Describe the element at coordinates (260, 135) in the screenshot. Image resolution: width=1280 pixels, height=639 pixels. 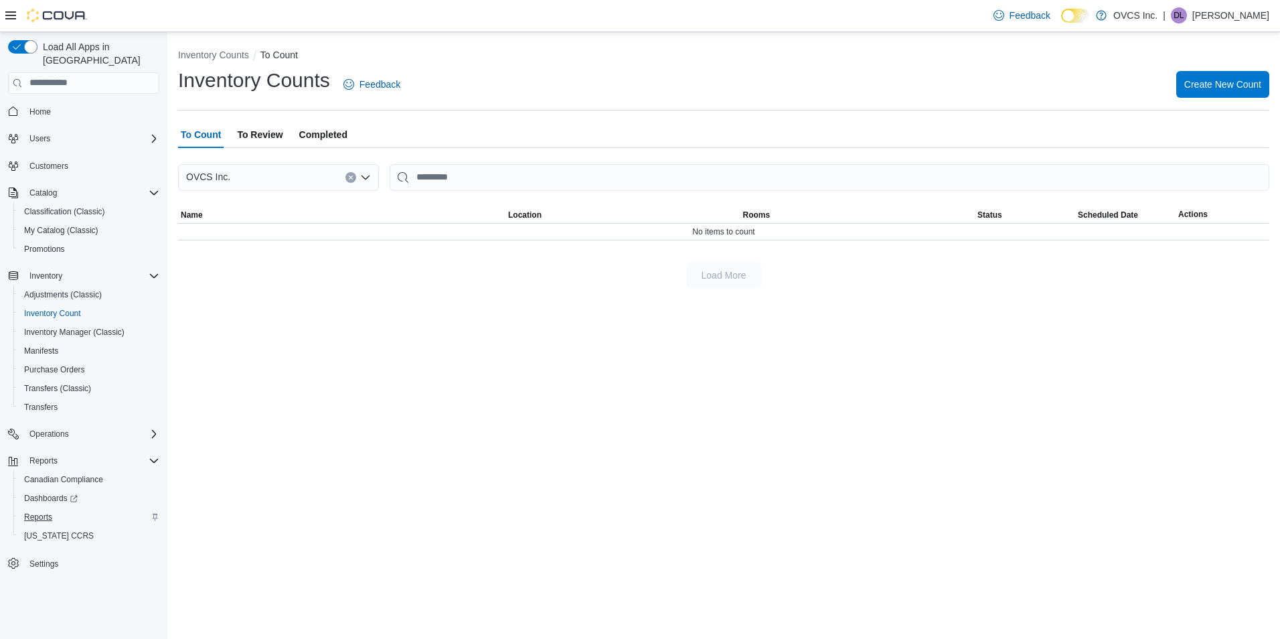
I see `span: To Review` at that location.